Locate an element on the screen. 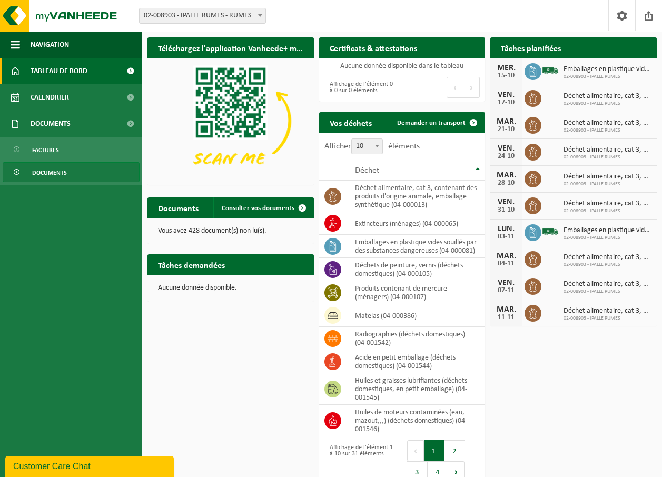  div: LUN. is located at coordinates (506, 229).